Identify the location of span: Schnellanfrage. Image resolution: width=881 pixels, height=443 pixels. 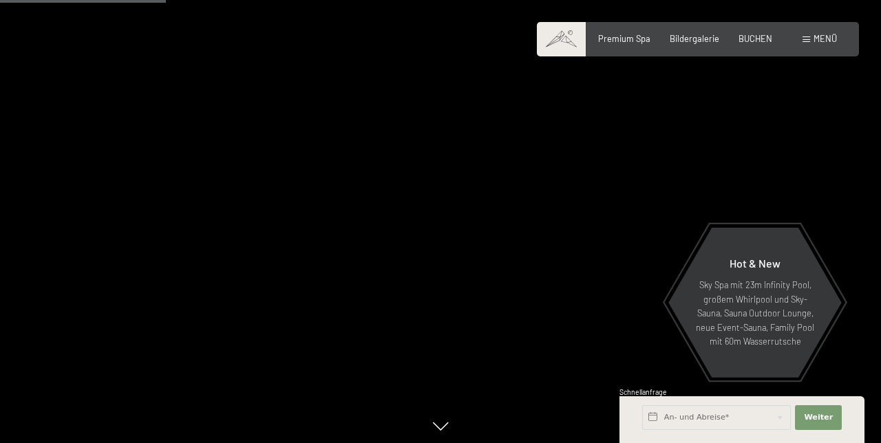
(643, 392).